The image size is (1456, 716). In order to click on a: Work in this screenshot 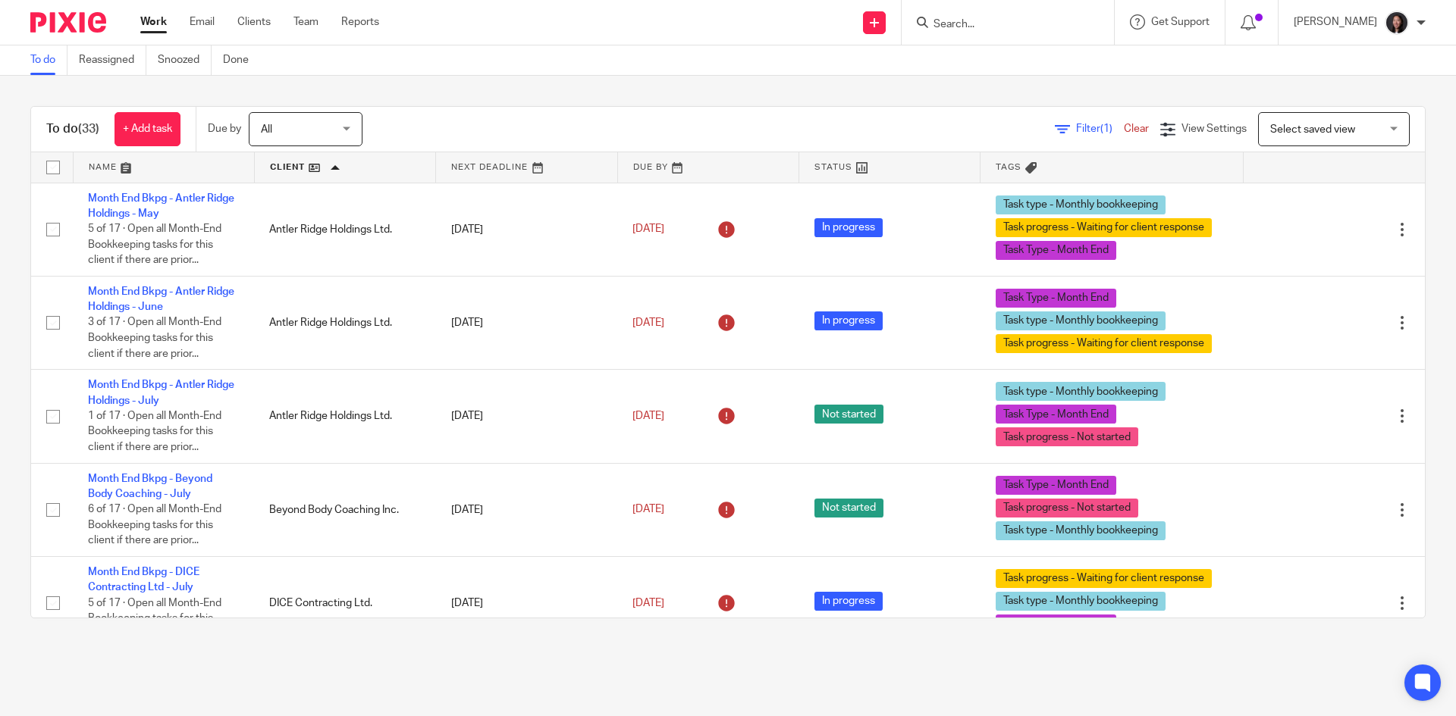, I will do `click(153, 22)`.